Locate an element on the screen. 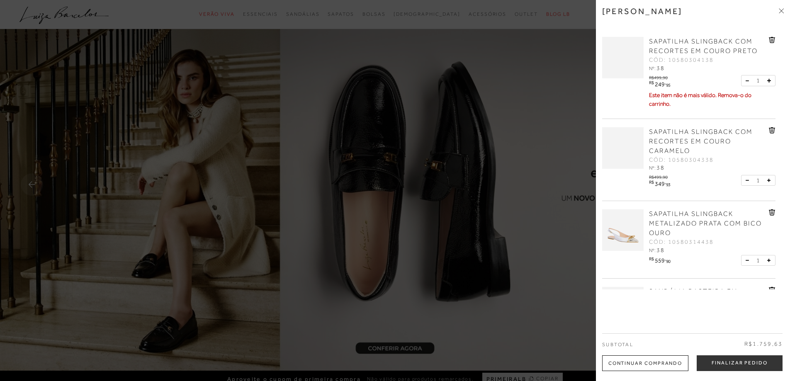 Image resolution: width=790 pixels, height=381 pixels. span: 90 is located at coordinates (668, 261).